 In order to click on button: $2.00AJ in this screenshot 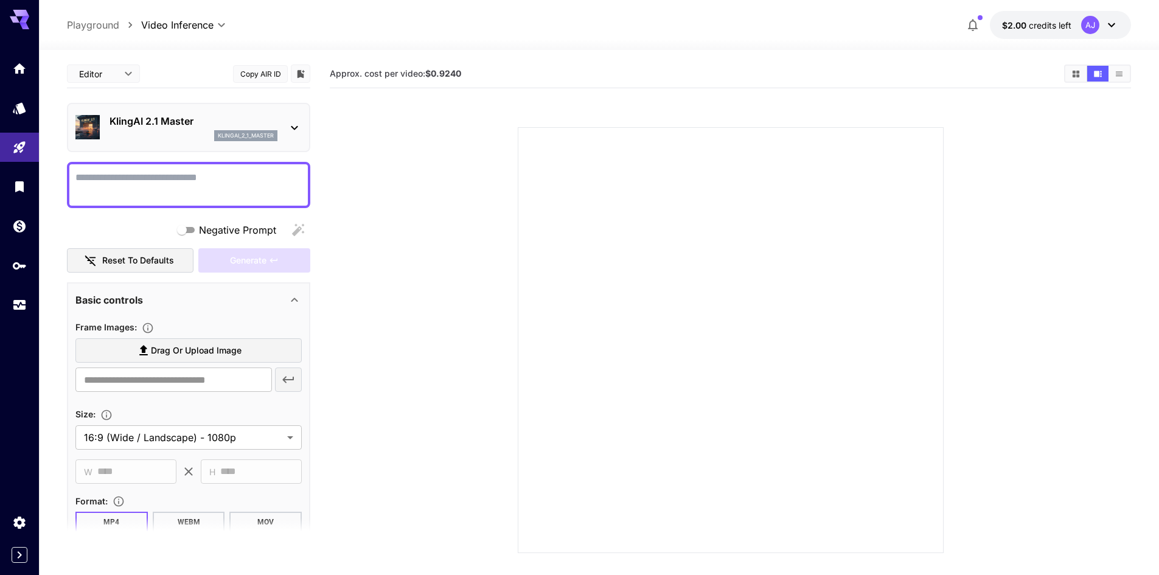, I will do `click(1060, 25)`.